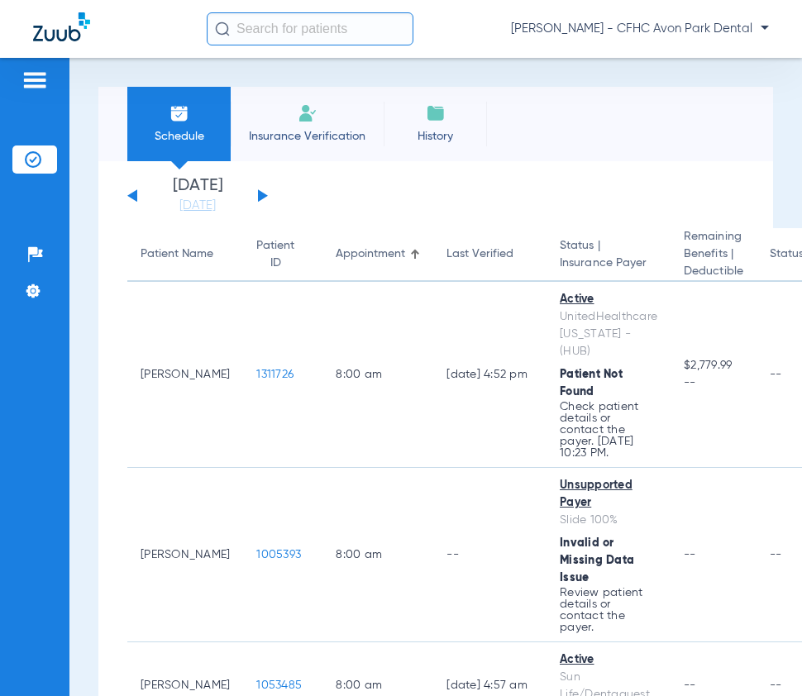  Describe the element at coordinates (713, 365) in the screenshot. I see `span: $2,779.99` at that location.